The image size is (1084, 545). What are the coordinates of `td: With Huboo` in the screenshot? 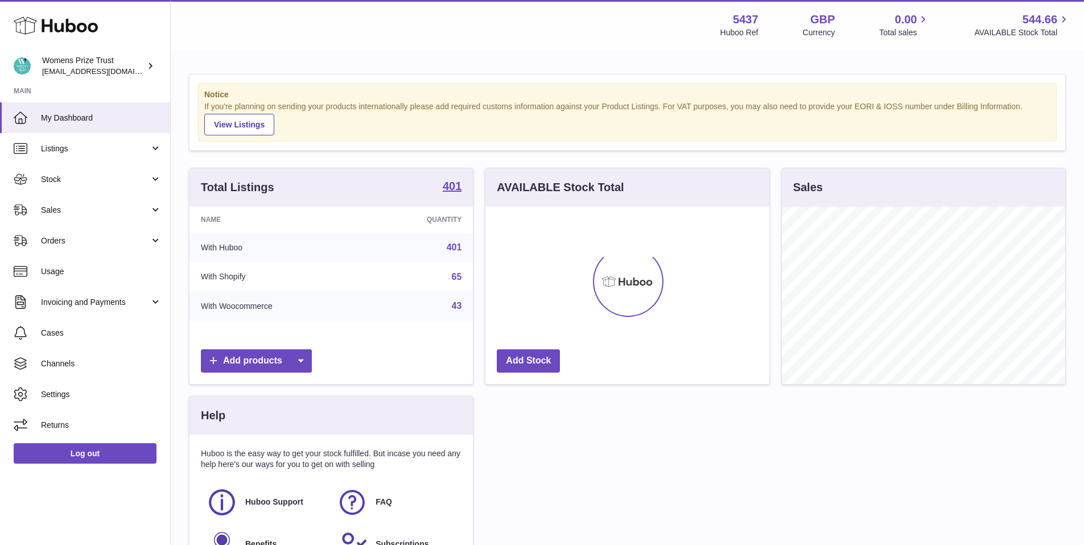 It's located at (277, 247).